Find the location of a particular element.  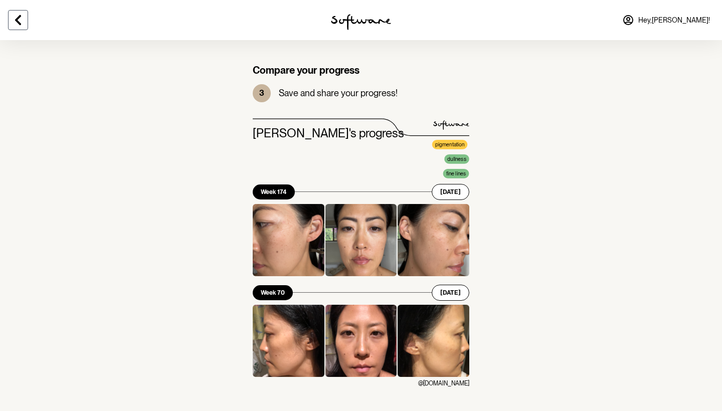

h5: Compare your progress is located at coordinates (361, 70).